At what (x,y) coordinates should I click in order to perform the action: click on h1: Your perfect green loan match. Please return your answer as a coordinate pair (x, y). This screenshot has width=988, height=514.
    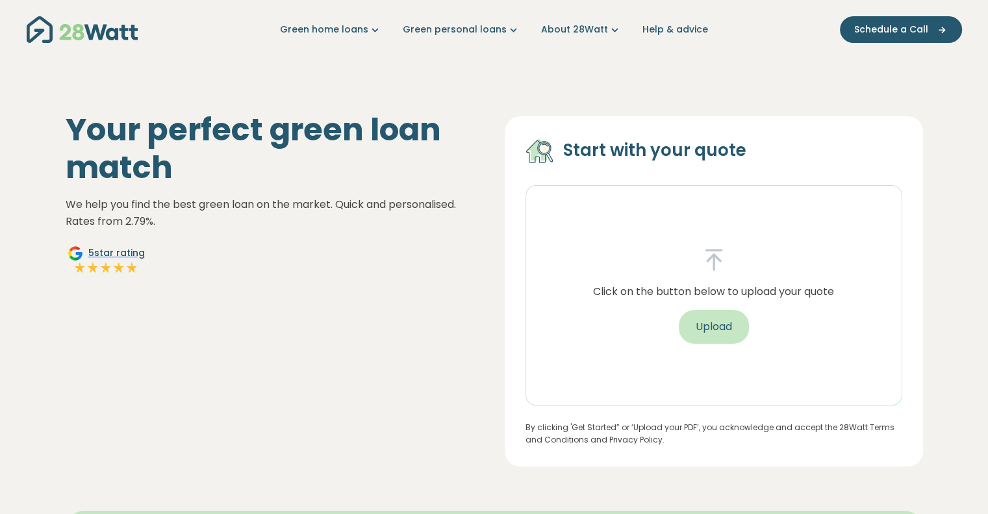
    Looking at the image, I should click on (275, 148).